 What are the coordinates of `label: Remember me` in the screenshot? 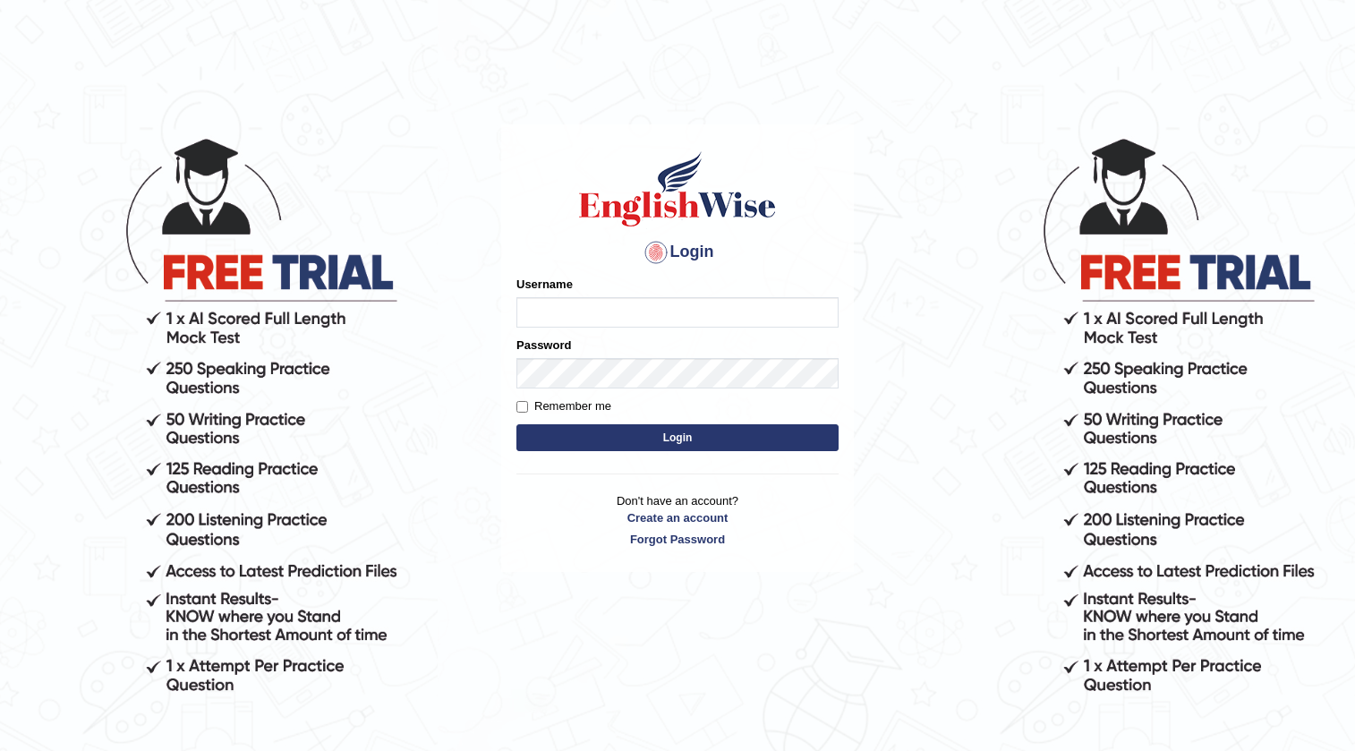 It's located at (564, 406).